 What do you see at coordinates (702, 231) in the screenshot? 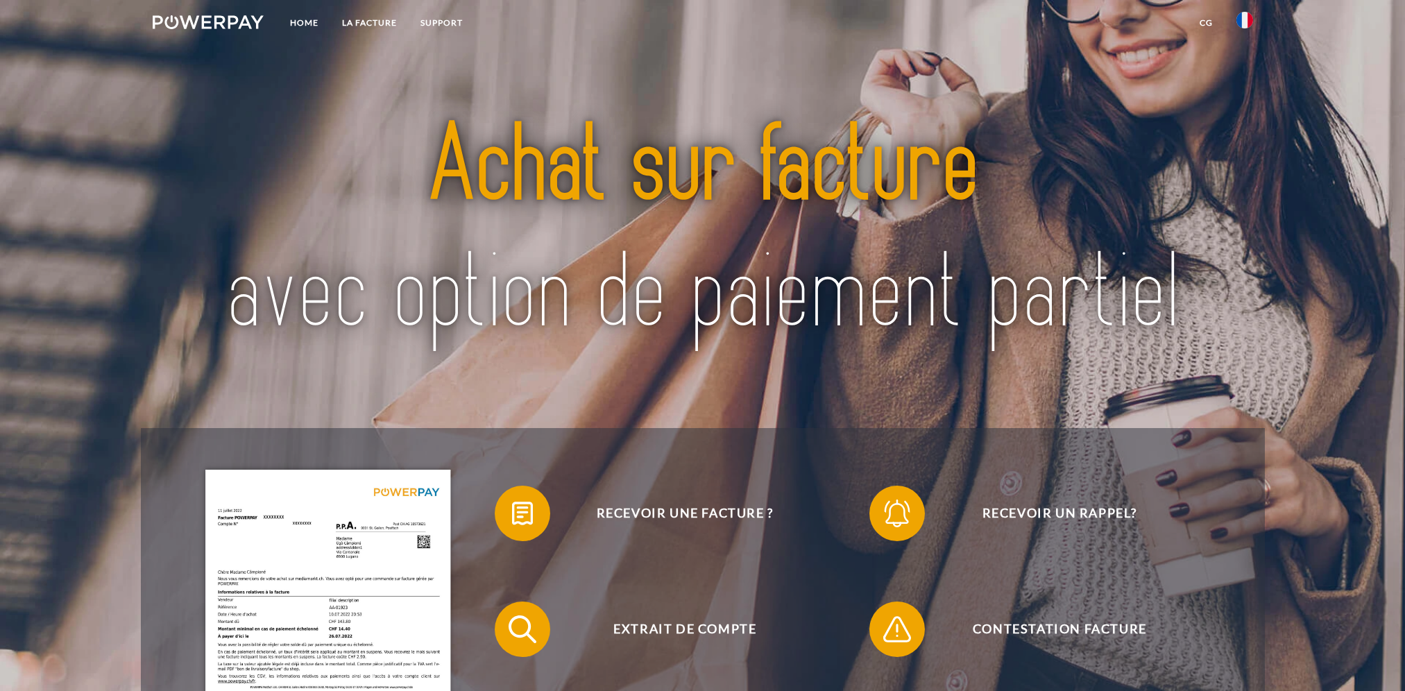
I see `img: title-powerpay_fr.svg` at bounding box center [702, 231].